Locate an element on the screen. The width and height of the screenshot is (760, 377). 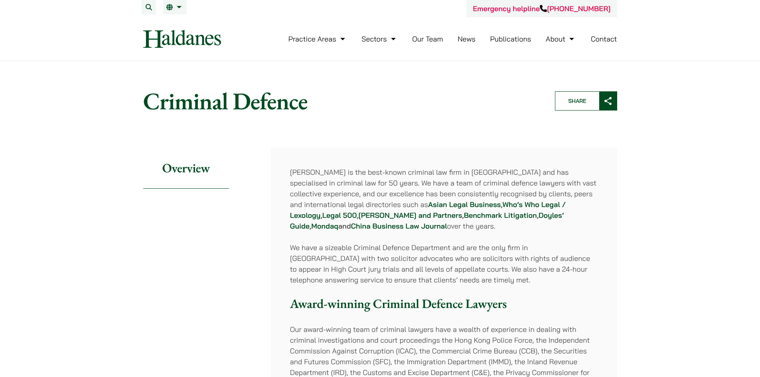
a: Our Team is located at coordinates (427, 39).